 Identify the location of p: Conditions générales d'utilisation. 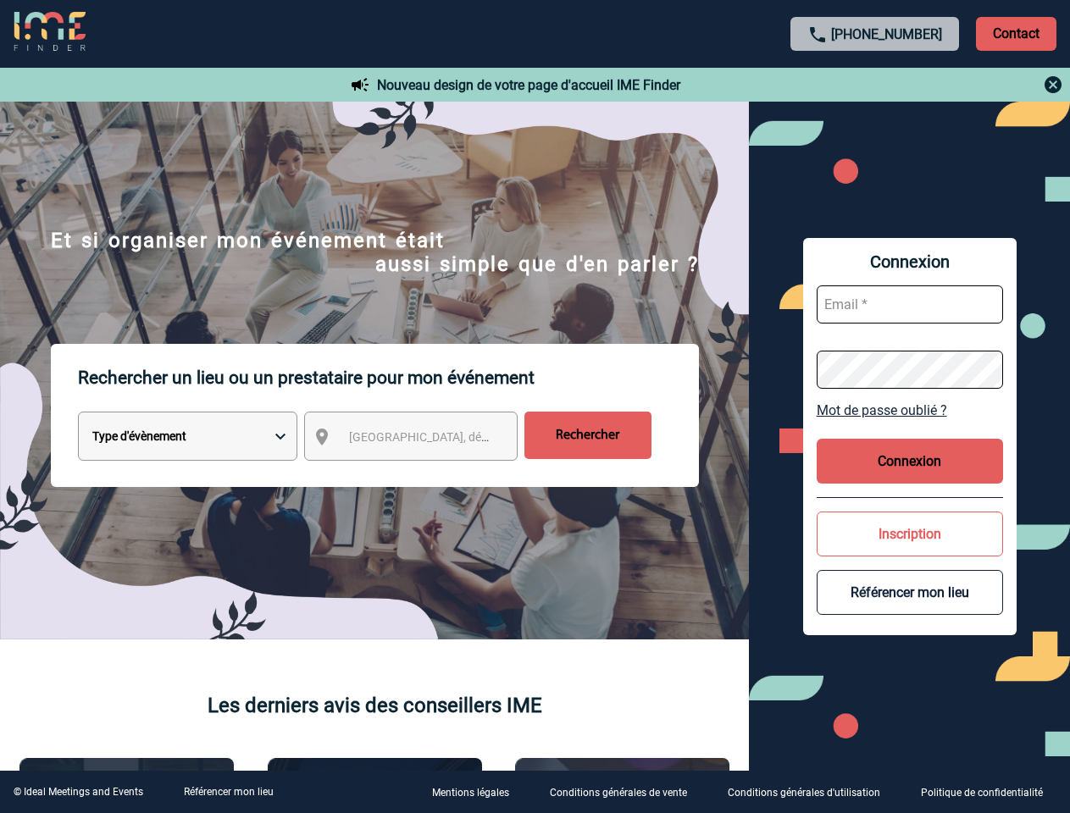
(804, 794).